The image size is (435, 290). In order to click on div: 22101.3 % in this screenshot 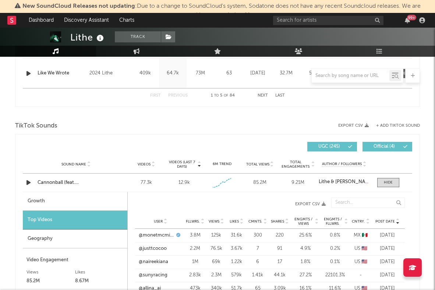, I will do `click(335, 275)`.